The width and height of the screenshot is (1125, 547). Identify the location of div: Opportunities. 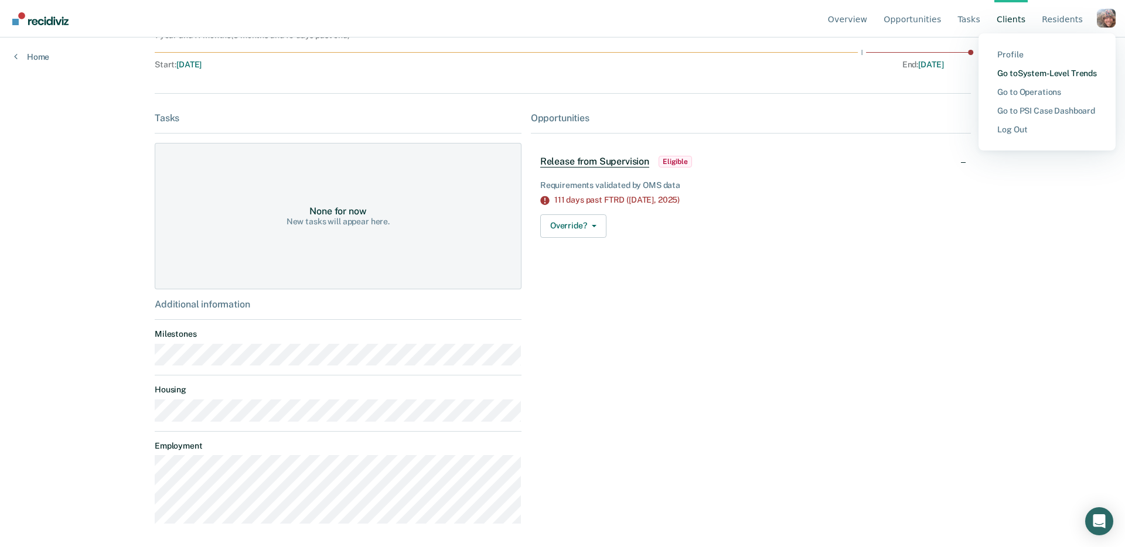
(750, 118).